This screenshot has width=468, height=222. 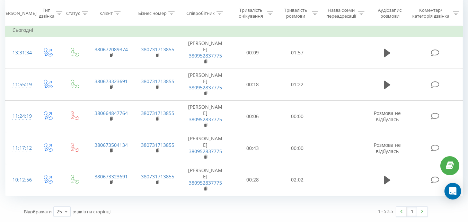 What do you see at coordinates (430, 13) in the screenshot?
I see `div: Коментар/категорія дзвінка` at bounding box center [430, 13].